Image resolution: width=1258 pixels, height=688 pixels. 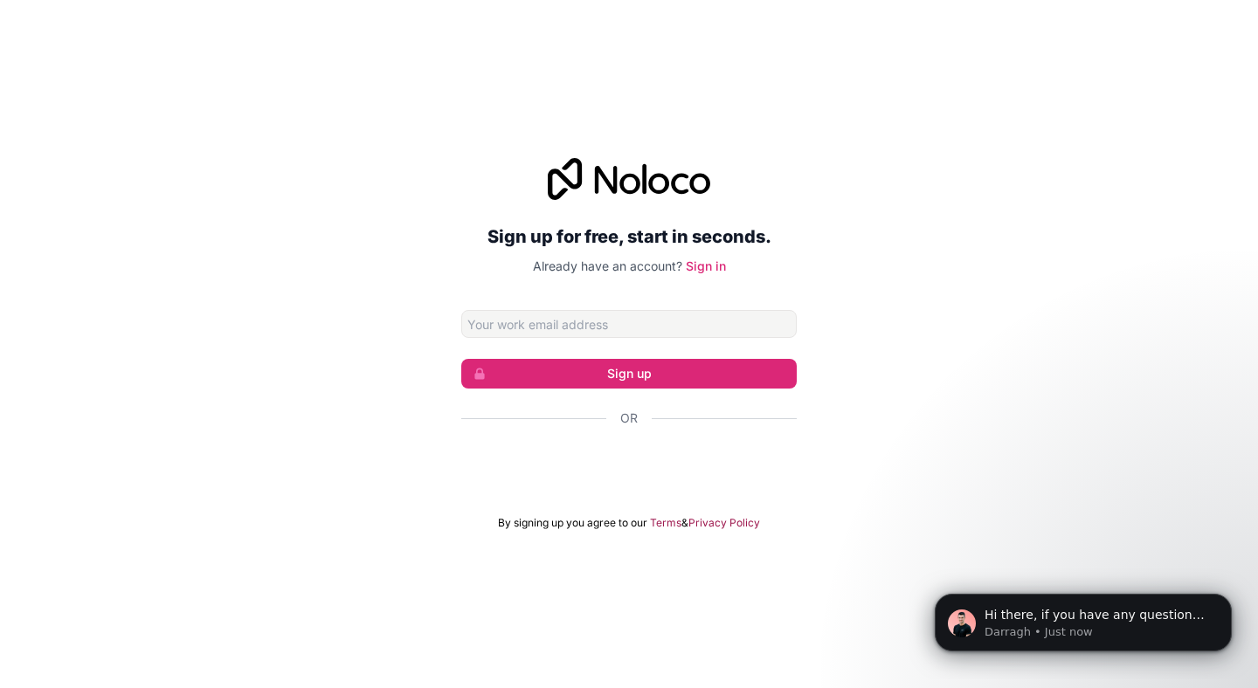 I want to click on a: Terms, so click(x=666, y=523).